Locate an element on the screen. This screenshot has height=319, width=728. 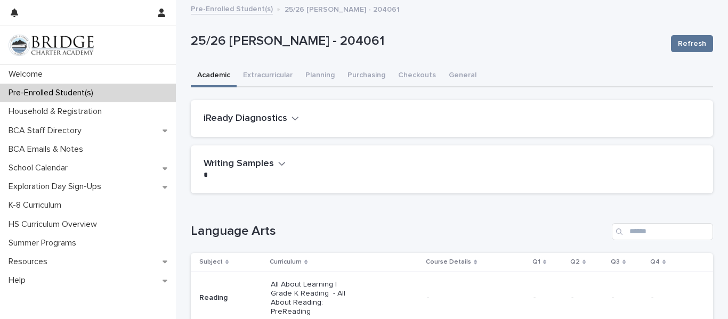
p: School Calendar is located at coordinates (40, 168).